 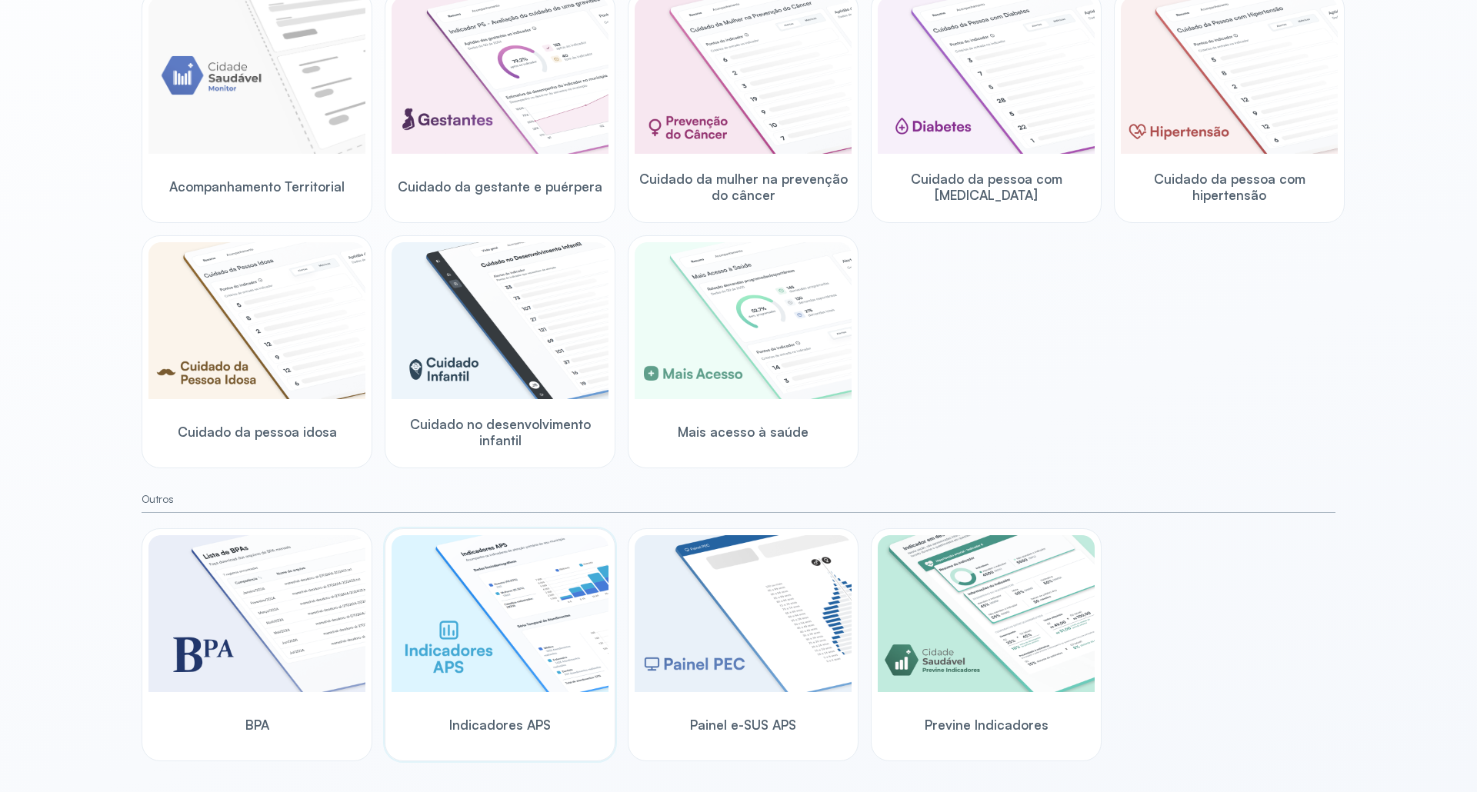 What do you see at coordinates (743, 321) in the screenshot?
I see `img: healthcare-greater-access.png` at bounding box center [743, 321].